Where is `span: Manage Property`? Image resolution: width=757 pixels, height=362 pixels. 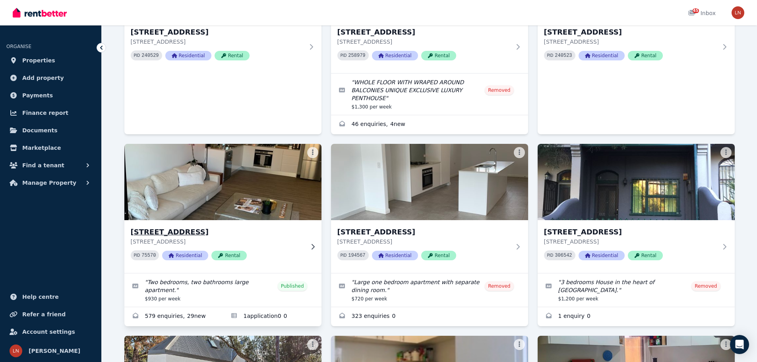
span: Manage Property is located at coordinates (49, 183).